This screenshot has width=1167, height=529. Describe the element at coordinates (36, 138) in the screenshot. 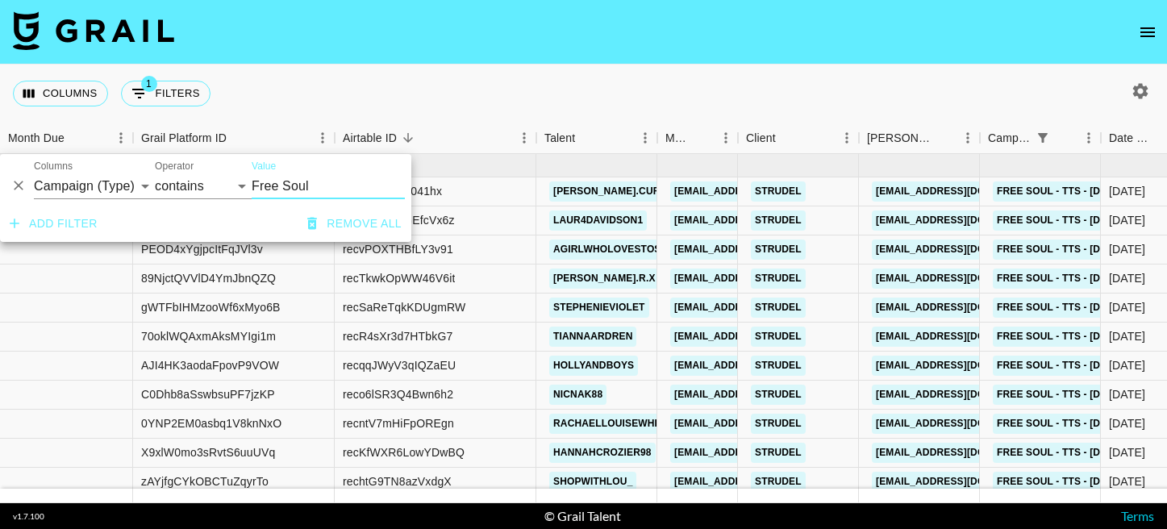

I see `div: Month Due` at that location.